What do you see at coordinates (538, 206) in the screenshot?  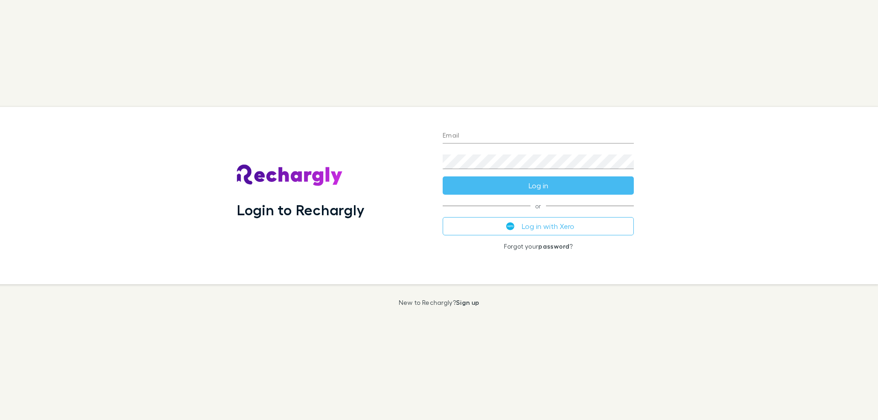 I see `span: or` at bounding box center [538, 206].